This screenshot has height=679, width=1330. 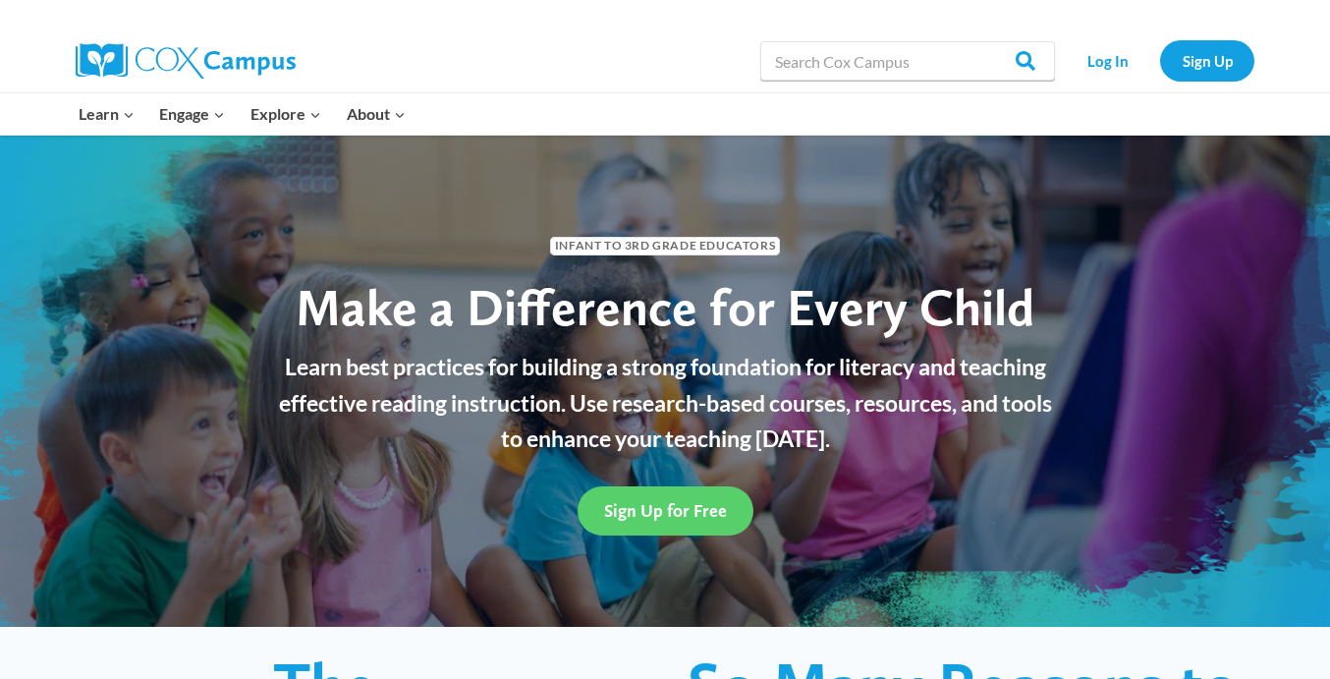 What do you see at coordinates (665, 403) in the screenshot?
I see `p: Learn best practices for building a strong foundation for literacy and teaching effective reading...` at bounding box center [665, 403].